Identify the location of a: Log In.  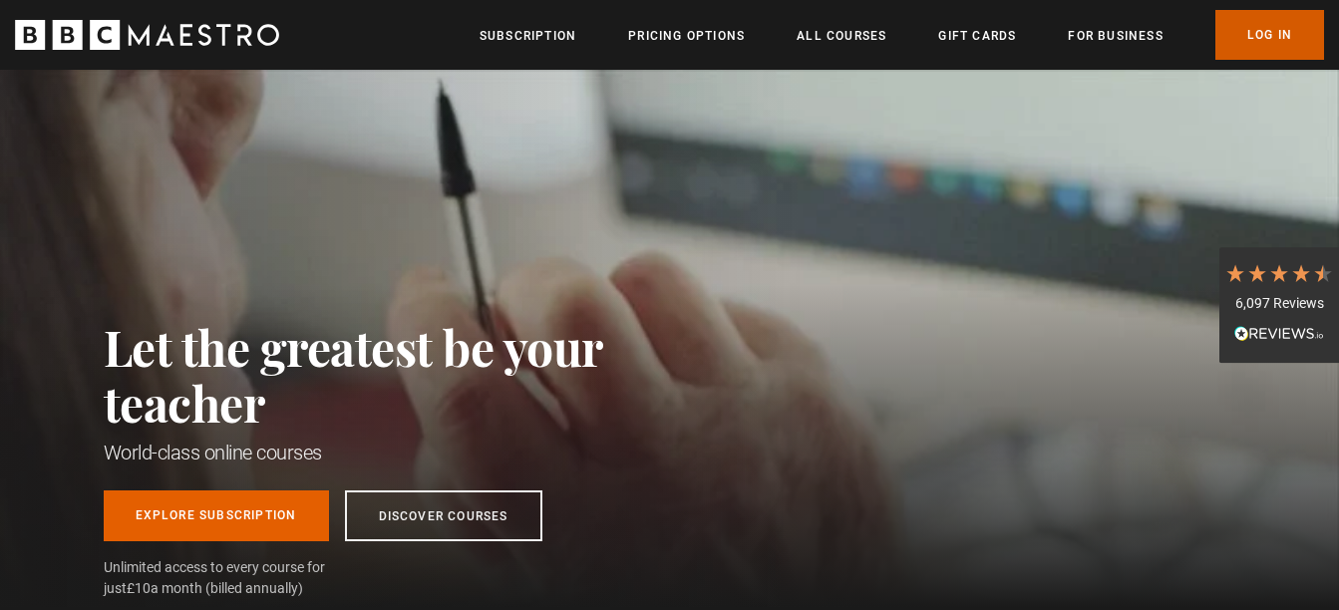
(1270, 35).